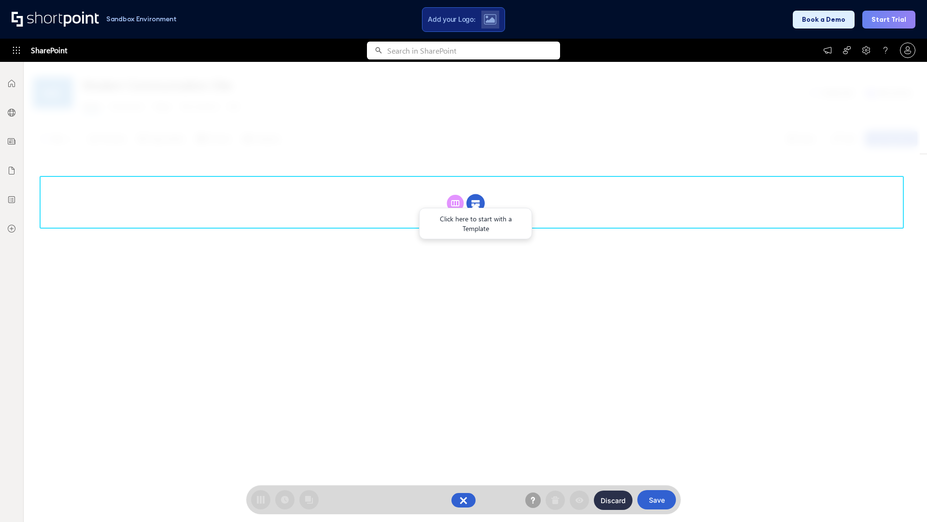  What do you see at coordinates (613, 500) in the screenshot?
I see `button: Discard` at bounding box center [613, 500].